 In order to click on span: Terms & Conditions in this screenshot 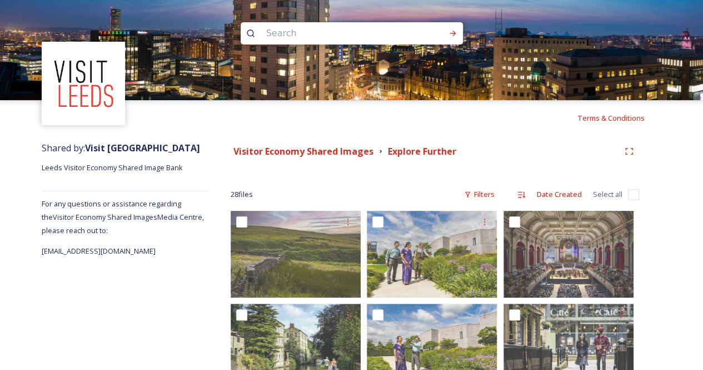, I will do `click(611, 118)`.